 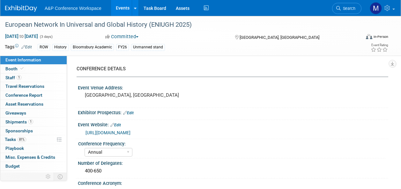 I want to click on a: Budget, so click(x=33, y=166).